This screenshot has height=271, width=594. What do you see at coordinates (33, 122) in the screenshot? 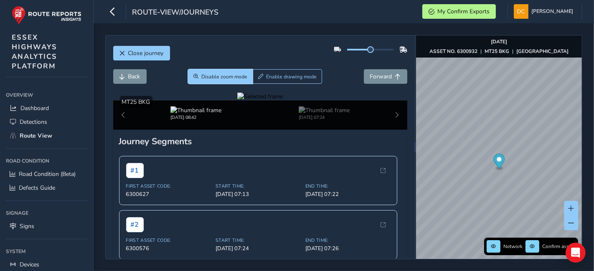
I see `span: Detections` at bounding box center [33, 122].